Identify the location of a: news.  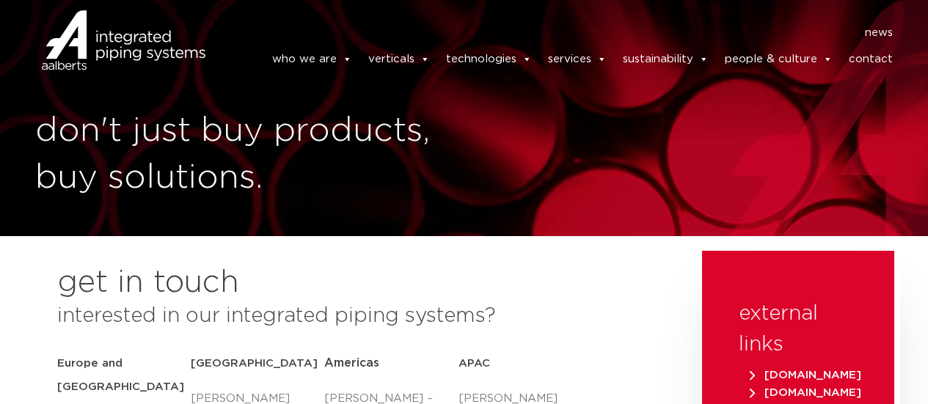
(879, 33).